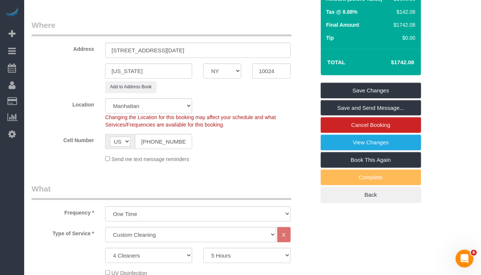 The width and height of the screenshot is (481, 275). What do you see at coordinates (190, 121) in the screenshot?
I see `span: Changing the Location for this booking may affect your schedule and what Services/Frequencies are...` at bounding box center [190, 121].